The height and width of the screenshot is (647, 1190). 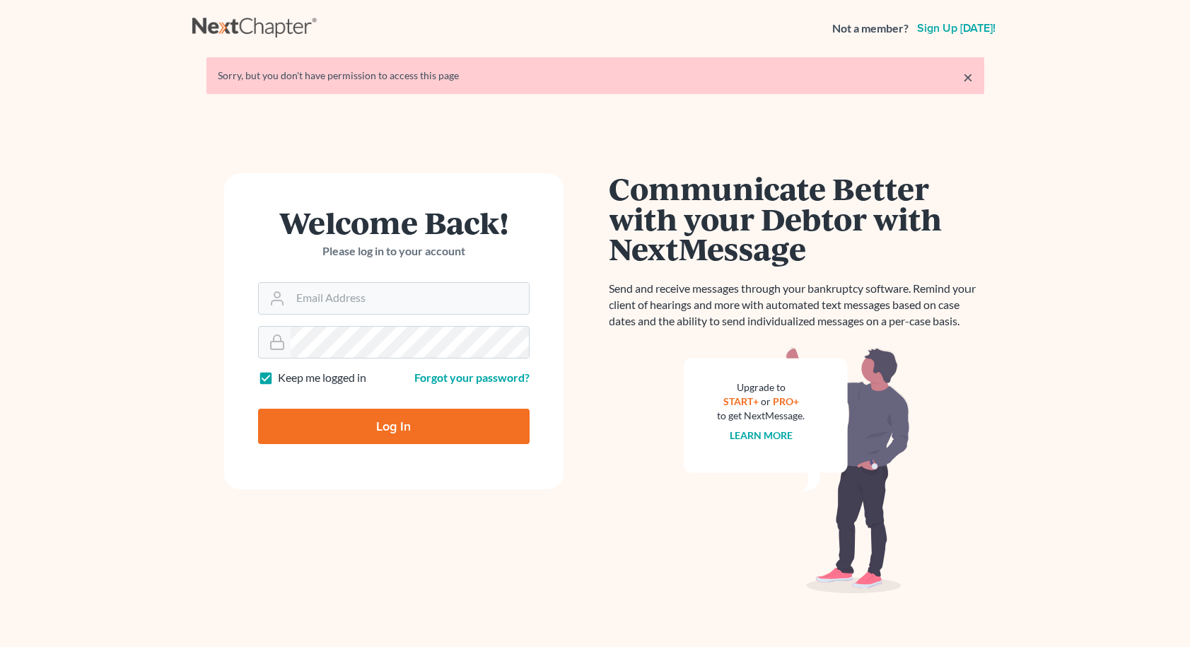 I want to click on a: Learn more, so click(x=761, y=435).